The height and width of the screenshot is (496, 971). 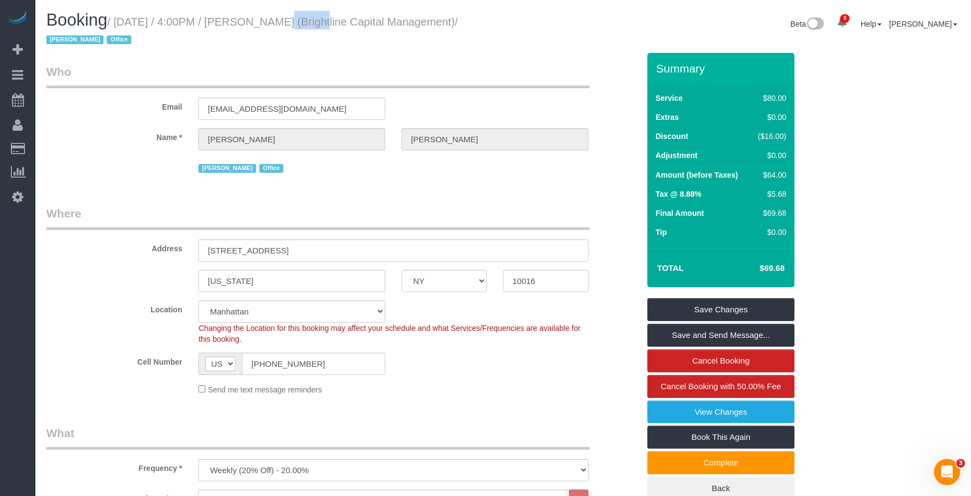 I want to click on h4: $69.68, so click(x=756, y=268).